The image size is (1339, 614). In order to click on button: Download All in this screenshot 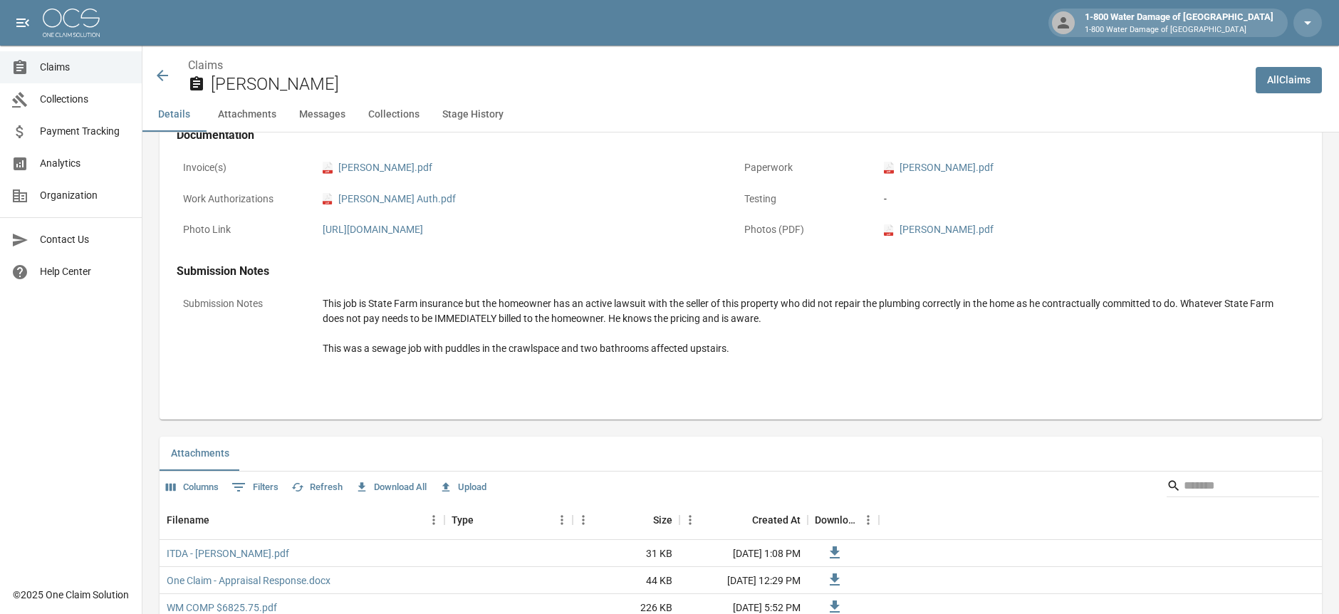, I will do `click(391, 487)`.